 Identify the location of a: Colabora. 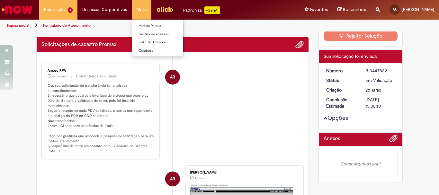
(168, 51).